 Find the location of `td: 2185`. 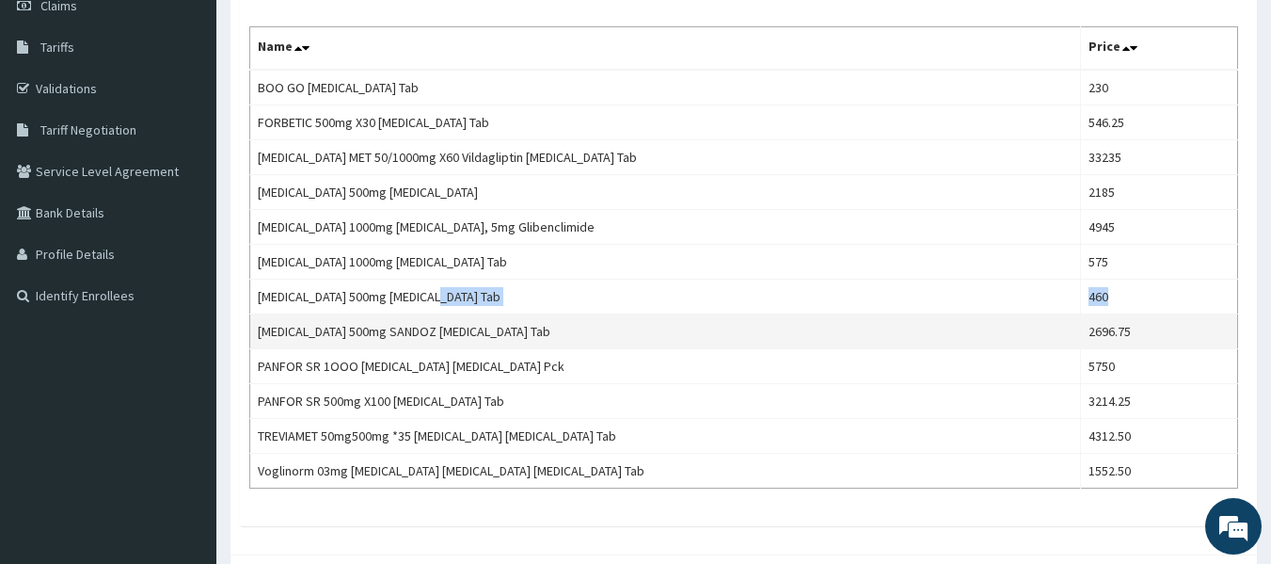

td: 2185 is located at coordinates (1158, 192).